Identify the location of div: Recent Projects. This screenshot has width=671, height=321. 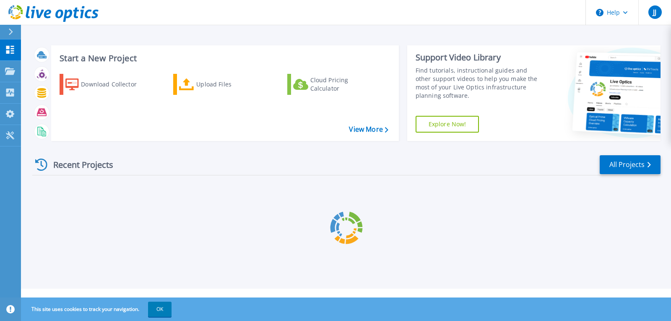
(78, 164).